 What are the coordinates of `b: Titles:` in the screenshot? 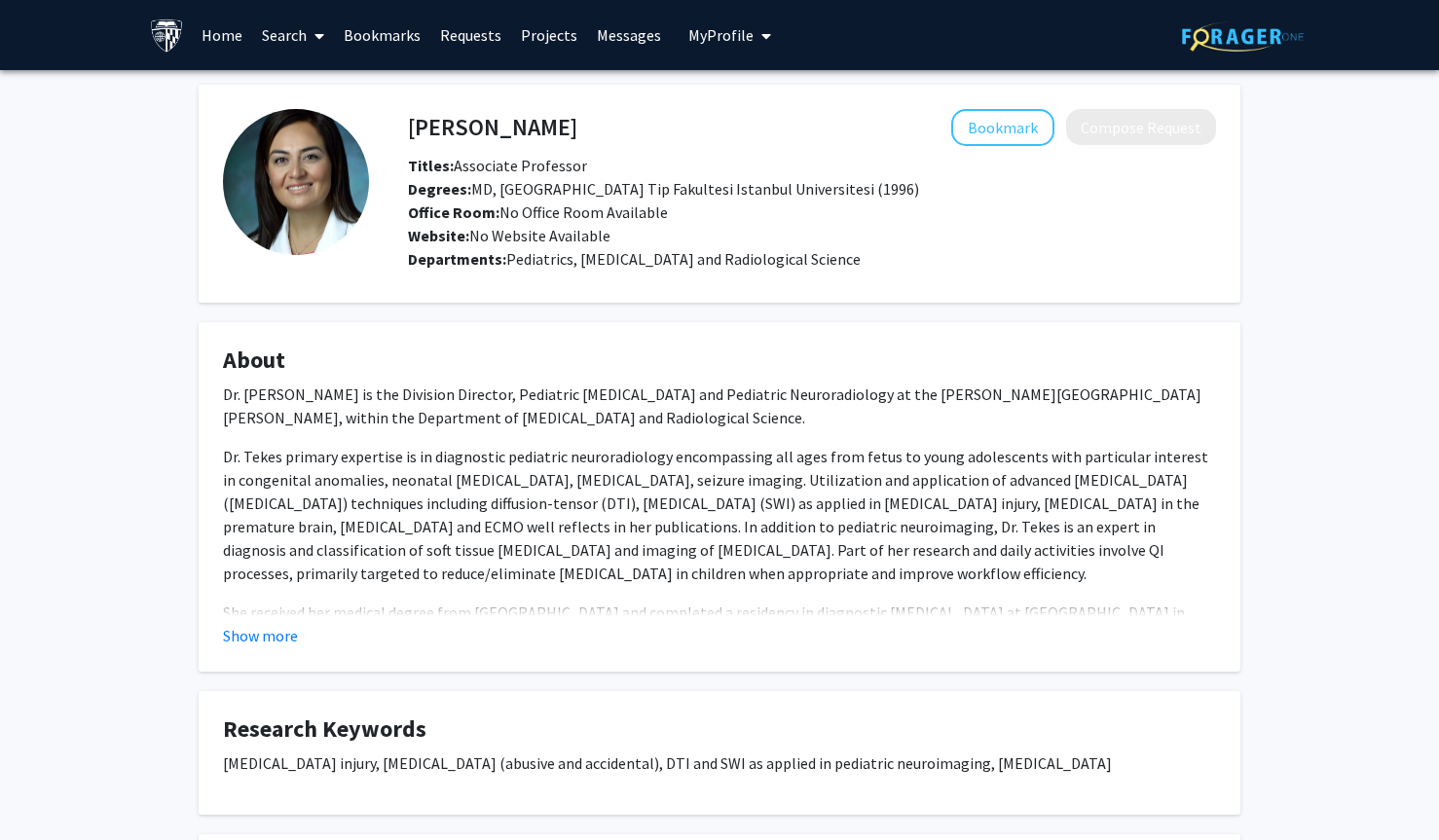 It's located at (430, 166).